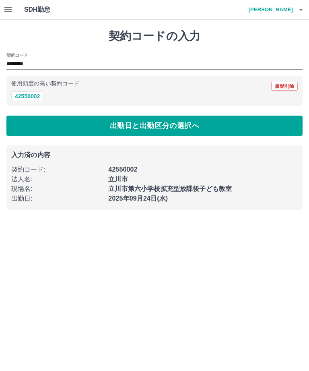 This screenshot has height=371, width=309. I want to click on h1: 契約コードの入力, so click(155, 36).